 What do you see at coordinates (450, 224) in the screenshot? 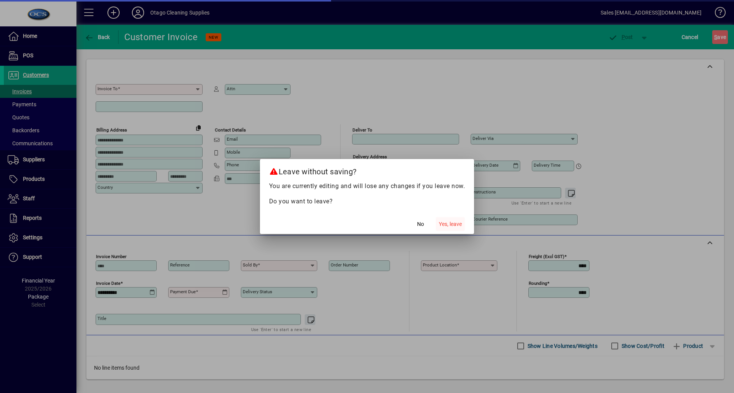
I see `button: Yes, leave` at bounding box center [450, 224].